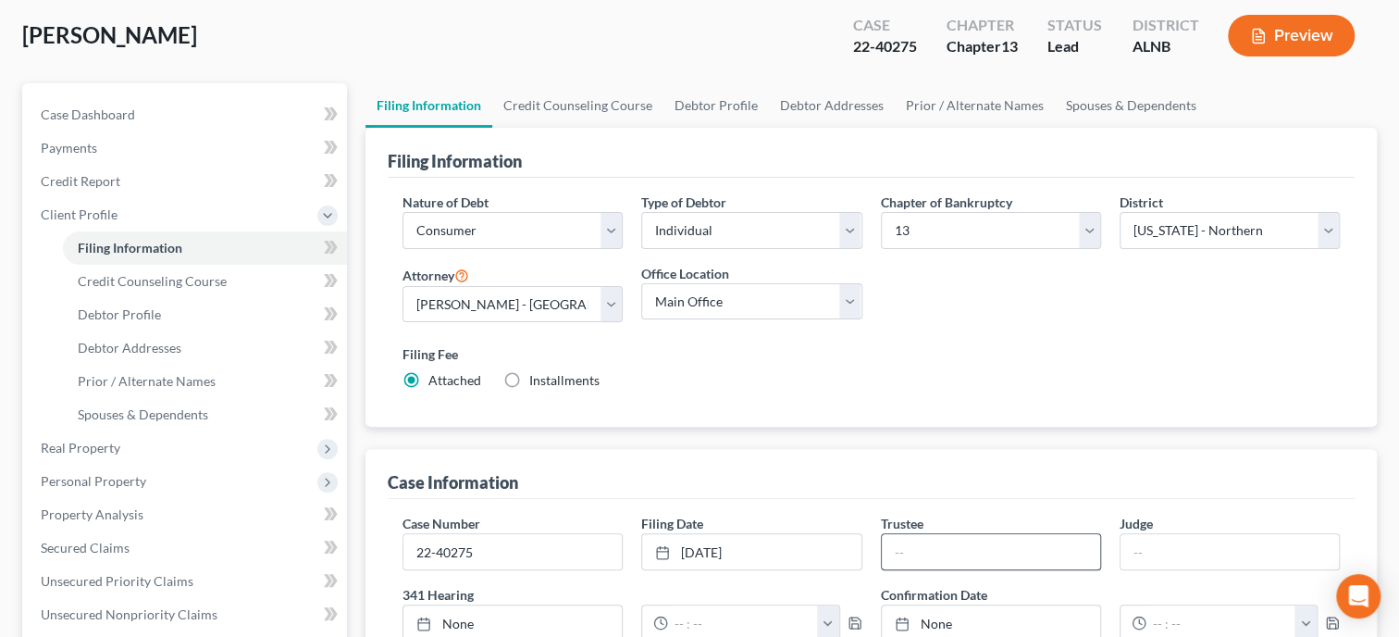 Image resolution: width=1399 pixels, height=637 pixels. What do you see at coordinates (947, 202) in the screenshot?
I see `label: Chapter of Bankruptcy` at bounding box center [947, 202].